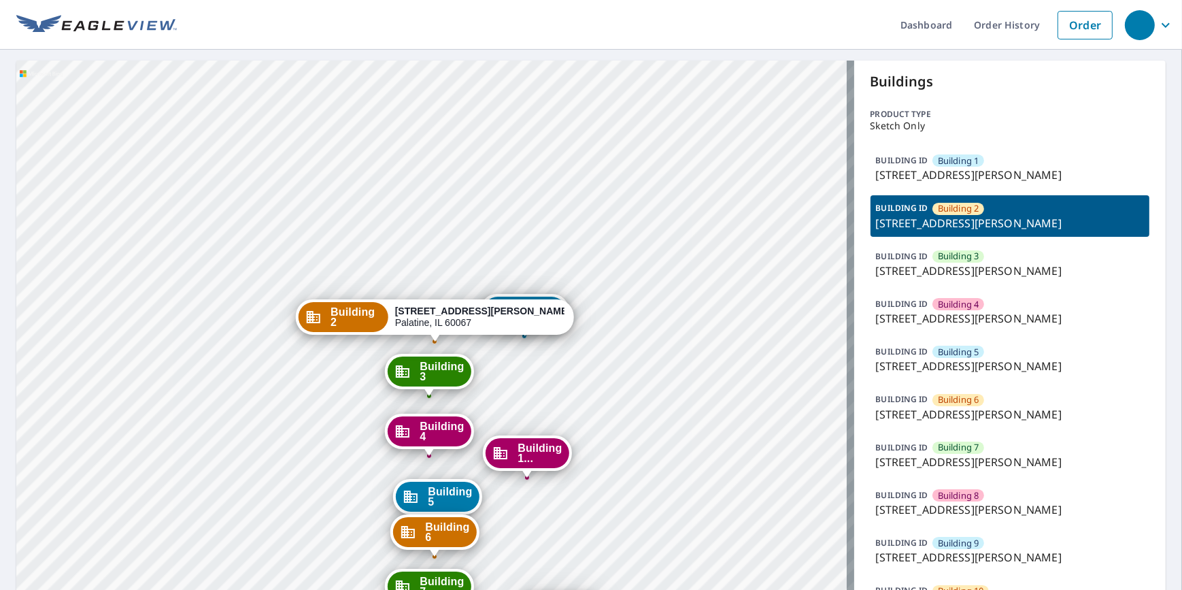 The image size is (1182, 590). Describe the element at coordinates (1010, 126) in the screenshot. I see `p: Sketch Only` at that location.